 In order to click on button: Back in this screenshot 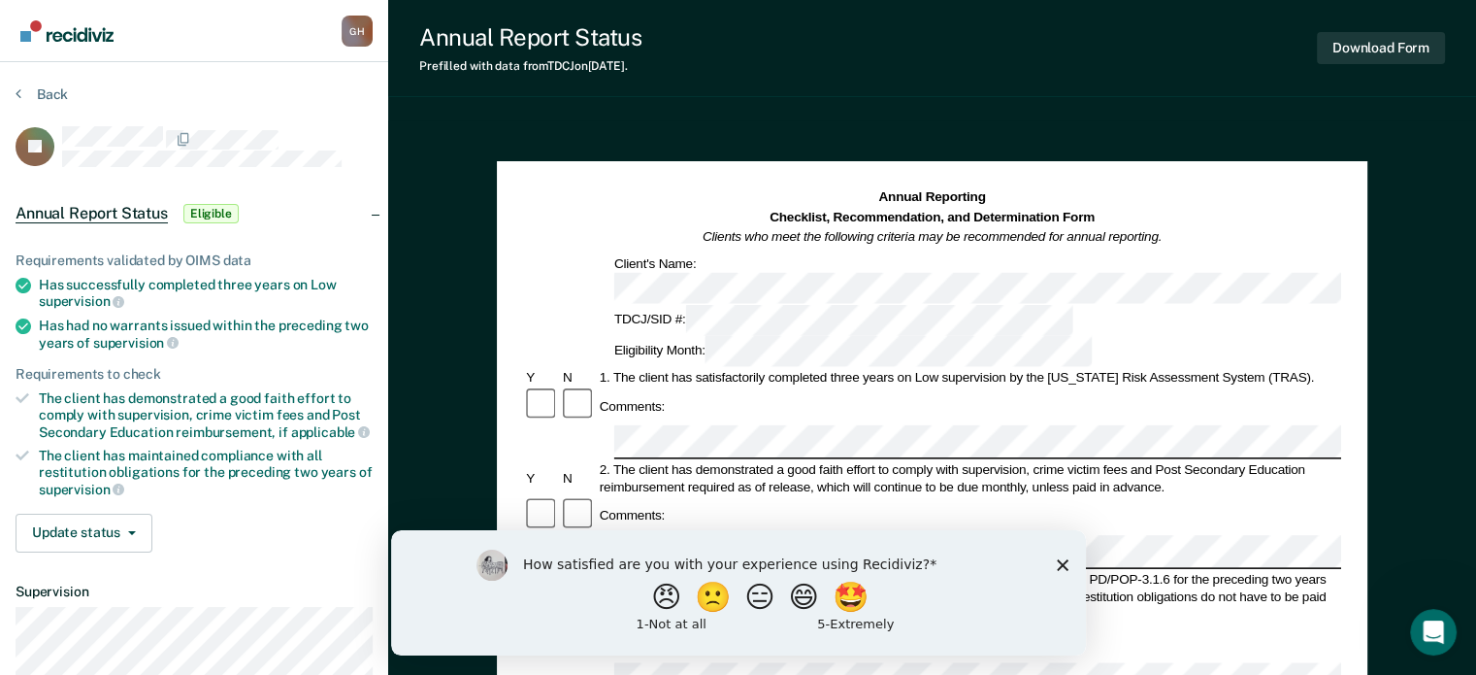, I will do `click(42, 94)`.